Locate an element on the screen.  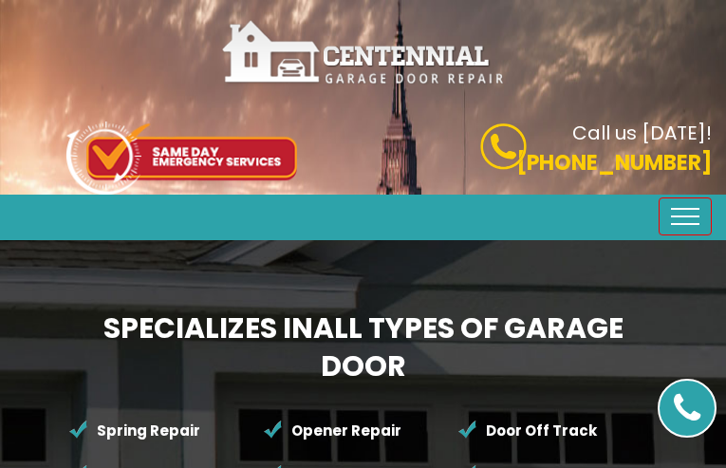
li: Spring Repair is located at coordinates (165, 431).